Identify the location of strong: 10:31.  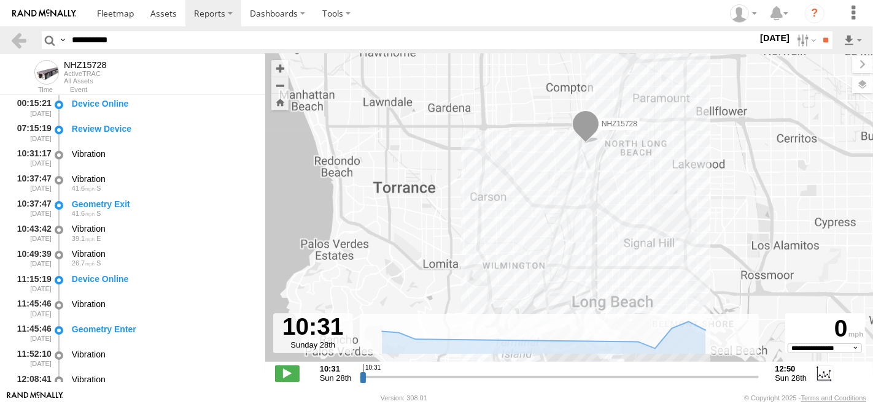
(336, 369).